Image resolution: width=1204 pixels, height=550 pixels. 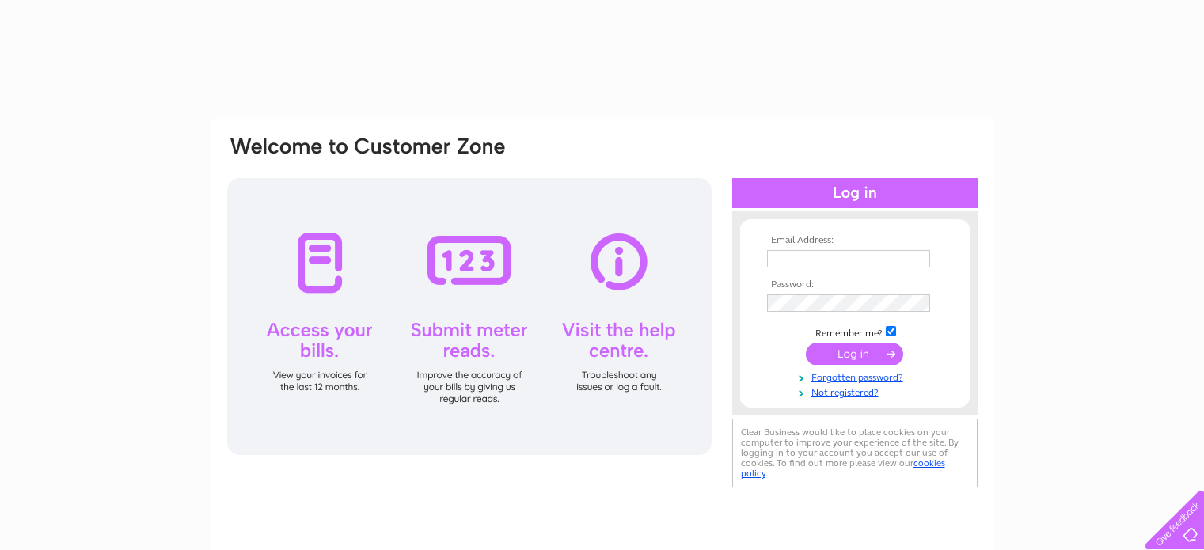 I want to click on a: Forgotten password?, so click(x=857, y=376).